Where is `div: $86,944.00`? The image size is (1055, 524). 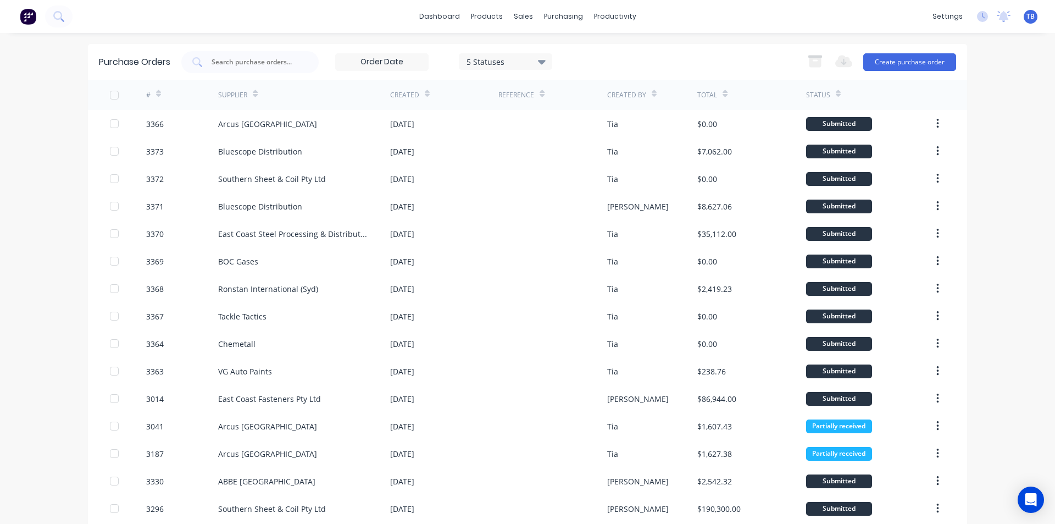
div: $86,944.00 is located at coordinates (717, 399).